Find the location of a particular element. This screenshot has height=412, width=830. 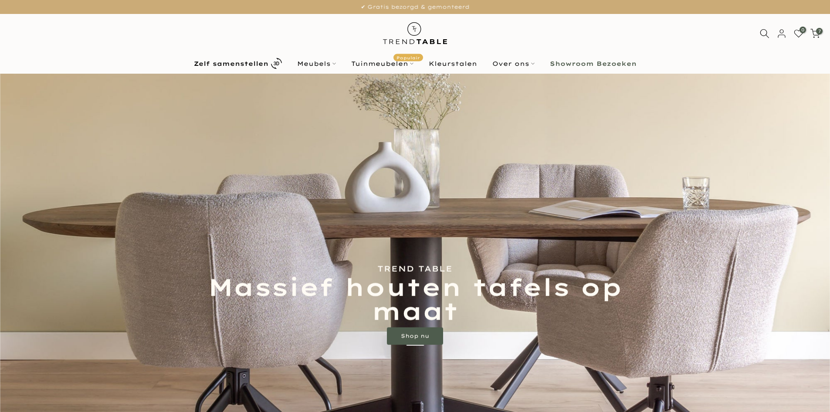

a: Shop nu is located at coordinates (415, 336).